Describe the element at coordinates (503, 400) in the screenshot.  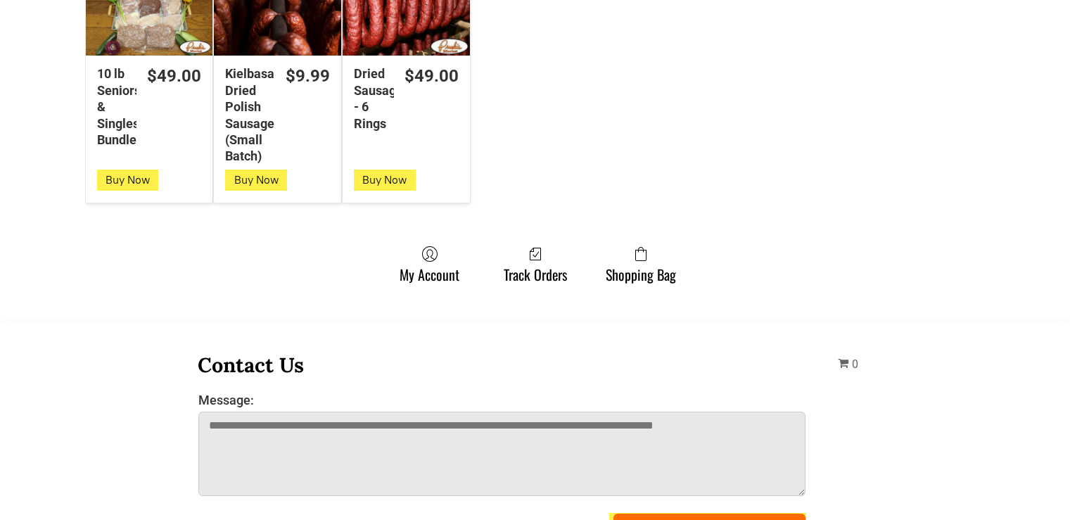
I see `label: Message:` at that location.